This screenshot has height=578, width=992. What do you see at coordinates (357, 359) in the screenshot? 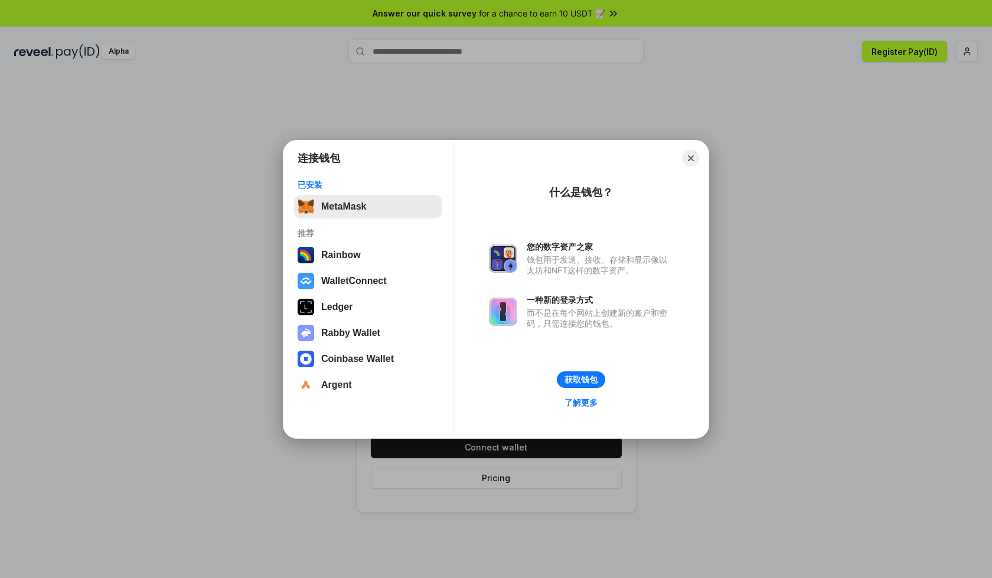
I see `div: Coinbase Wallet` at bounding box center [357, 359].